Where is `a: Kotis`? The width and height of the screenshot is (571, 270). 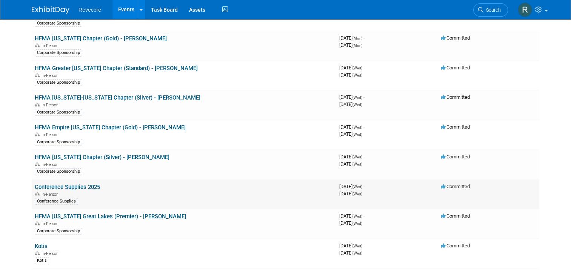
a: Kotis is located at coordinates (41, 247).